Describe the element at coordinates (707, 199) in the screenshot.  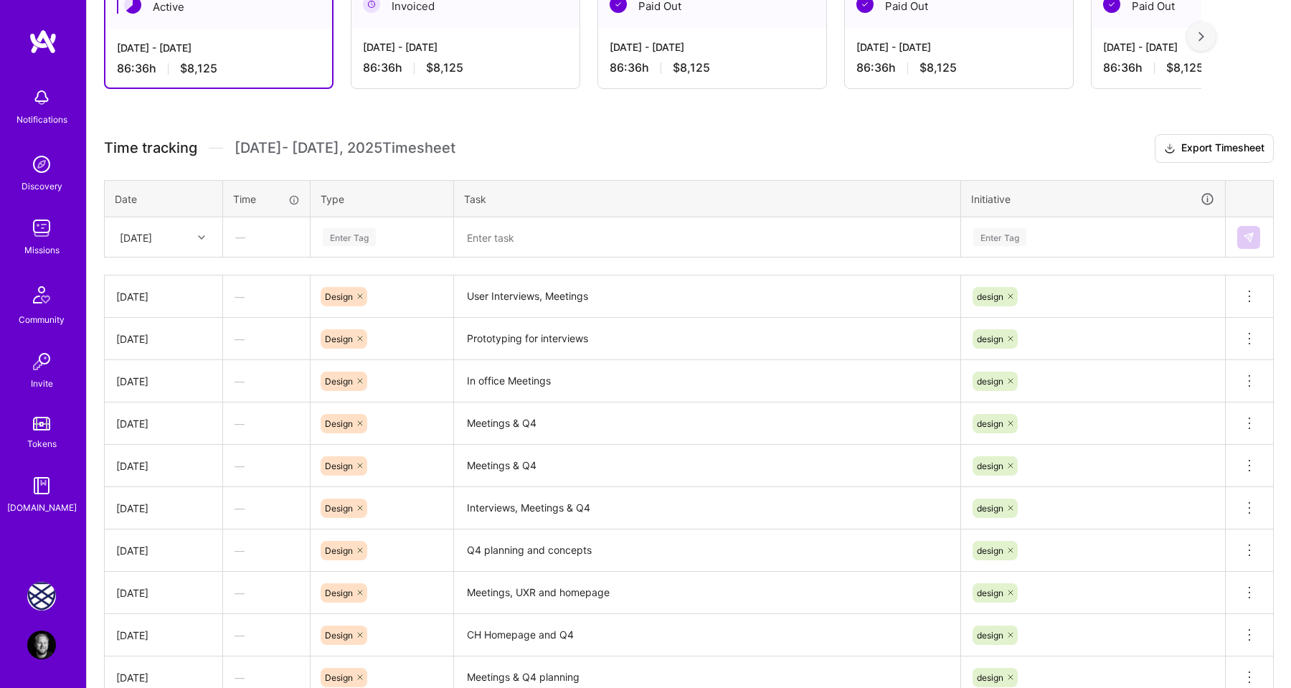
I see `th: Task` at that location.